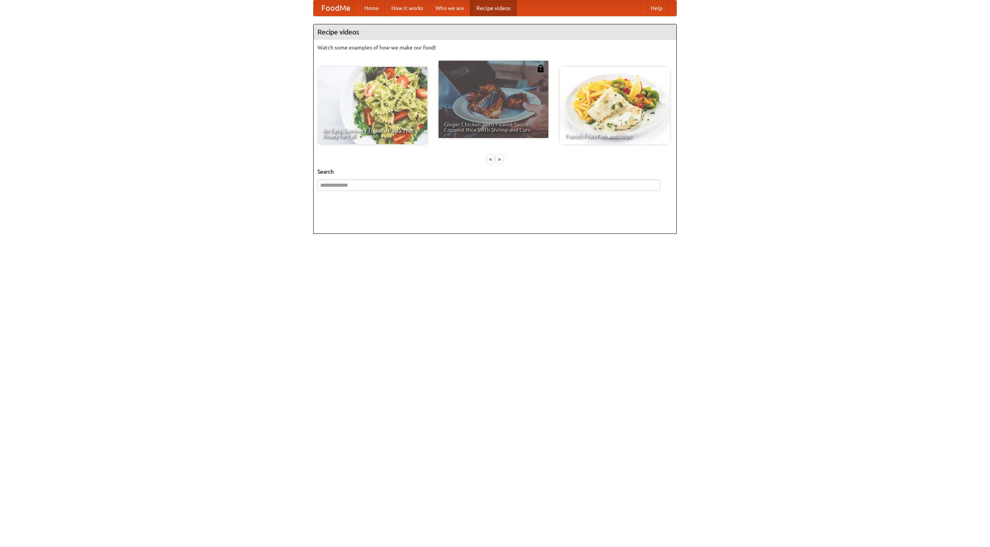  I want to click on a: How it works, so click(407, 8).